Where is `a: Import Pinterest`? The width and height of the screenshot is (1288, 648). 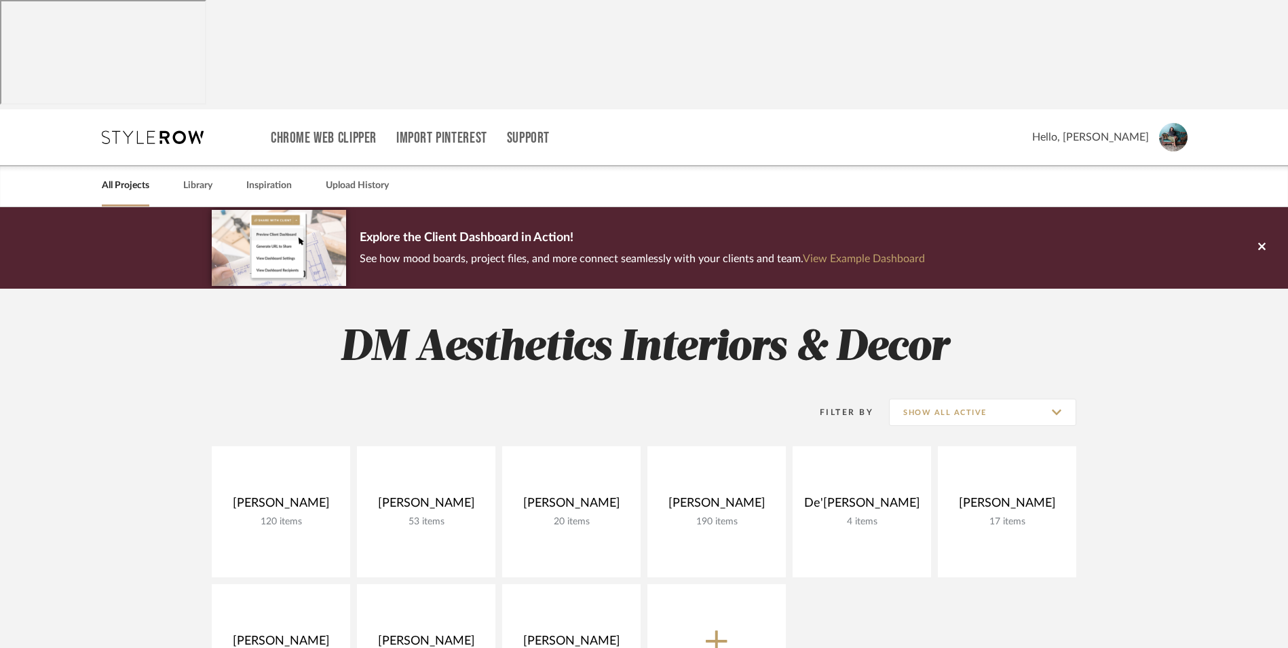 a: Import Pinterest is located at coordinates (442, 138).